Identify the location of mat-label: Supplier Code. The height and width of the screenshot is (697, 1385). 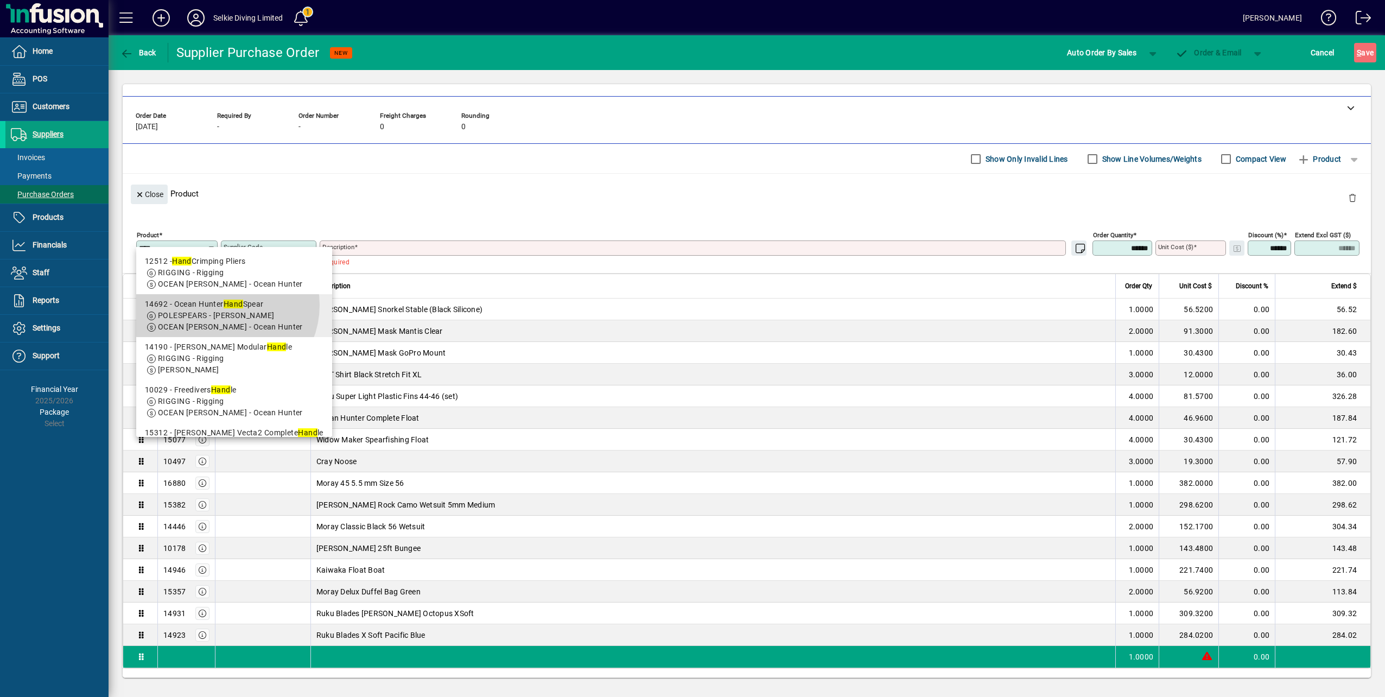
(243, 247).